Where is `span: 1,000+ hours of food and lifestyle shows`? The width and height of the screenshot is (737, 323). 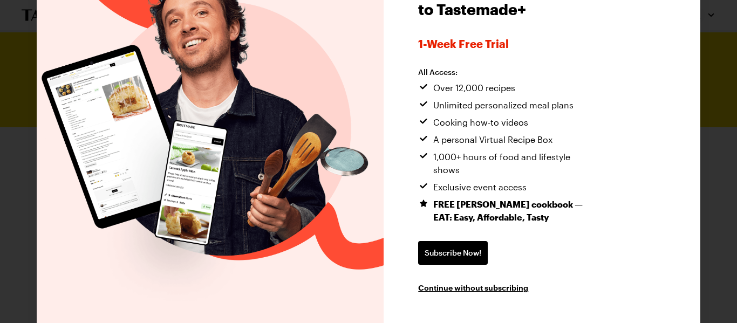 span: 1,000+ hours of food and lifestyle shows is located at coordinates (514, 163).